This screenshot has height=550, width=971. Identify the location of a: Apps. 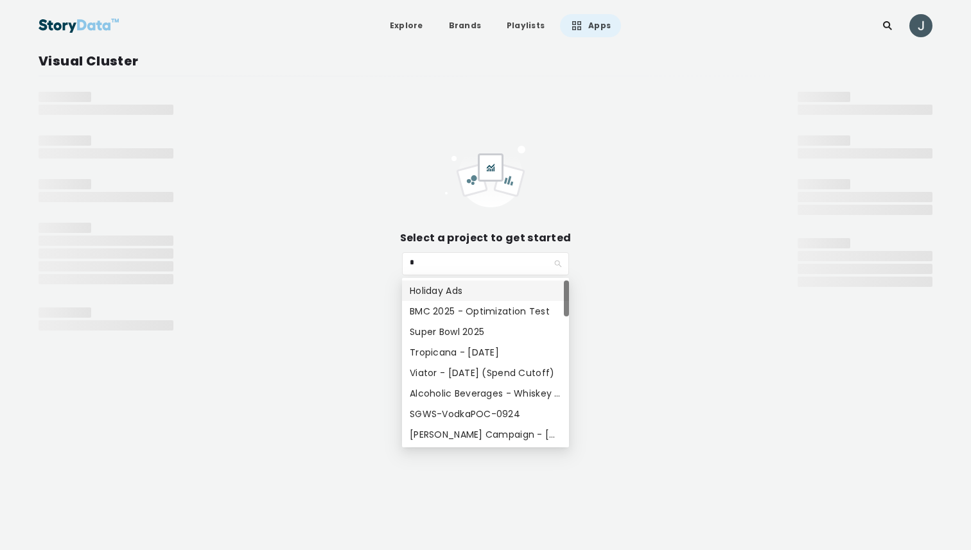
(590, 26).